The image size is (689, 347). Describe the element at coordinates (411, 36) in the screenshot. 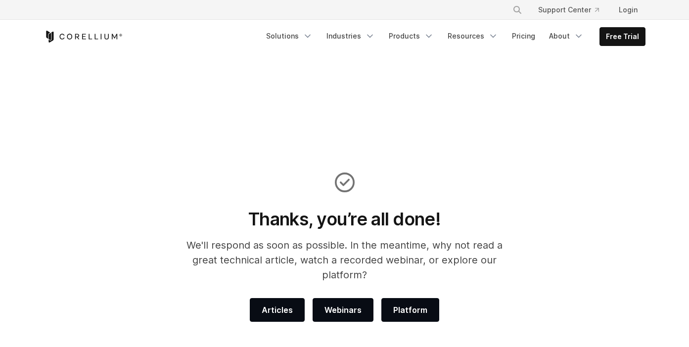

I see `a: Products` at that location.